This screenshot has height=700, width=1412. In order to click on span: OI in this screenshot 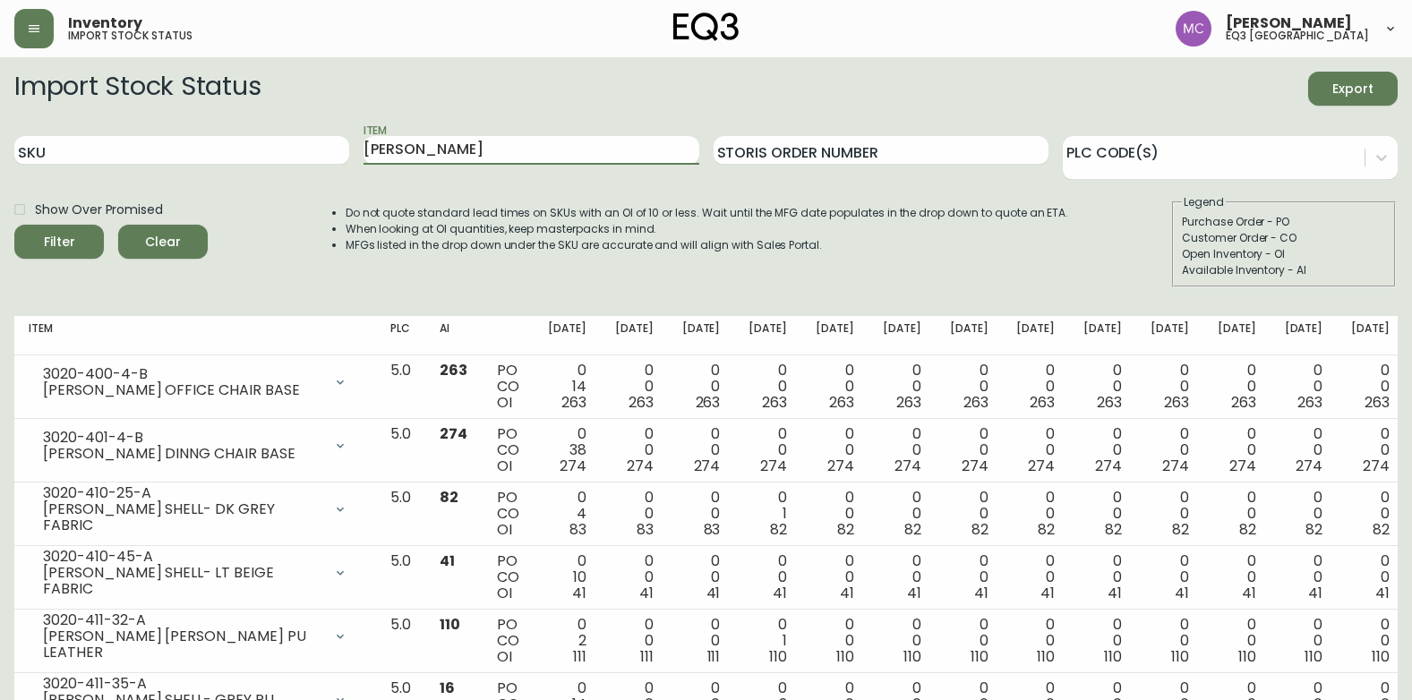, I will do `click(504, 529)`.